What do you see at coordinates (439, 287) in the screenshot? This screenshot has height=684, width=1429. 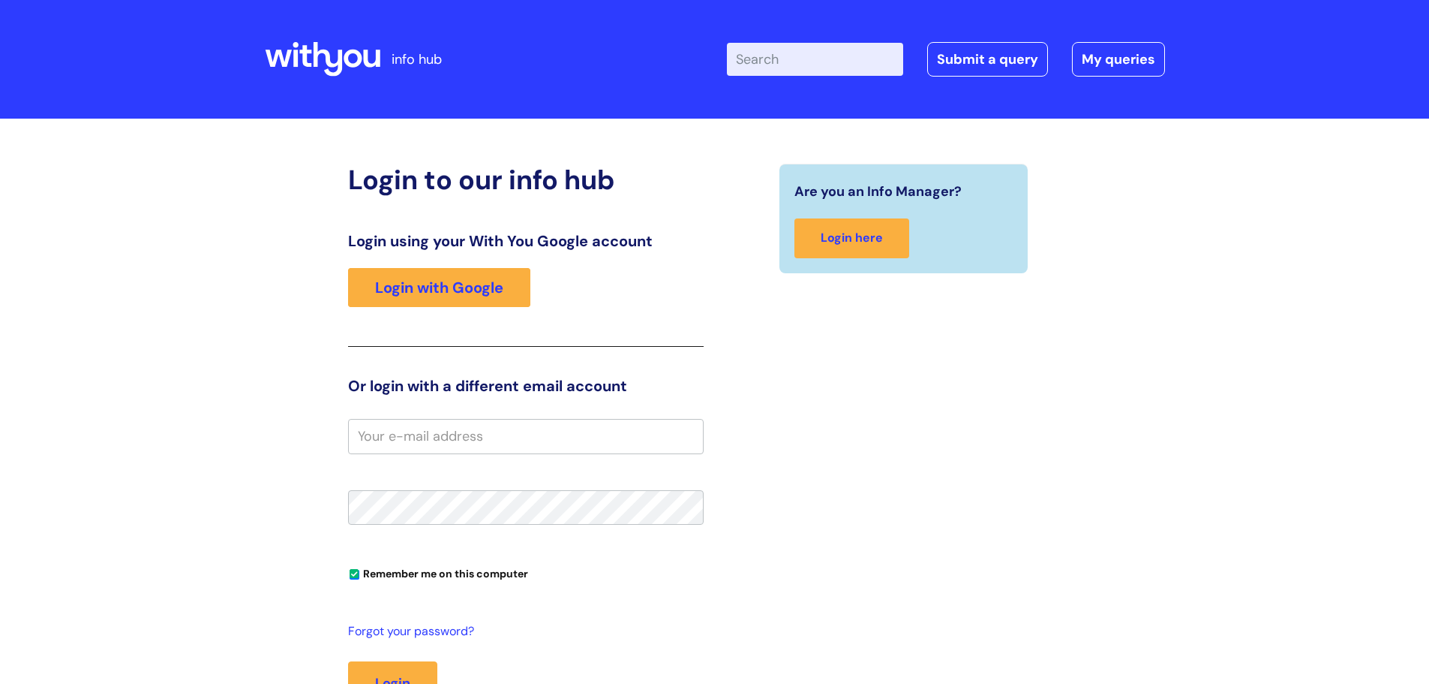 I see `a: Login with Google` at bounding box center [439, 287].